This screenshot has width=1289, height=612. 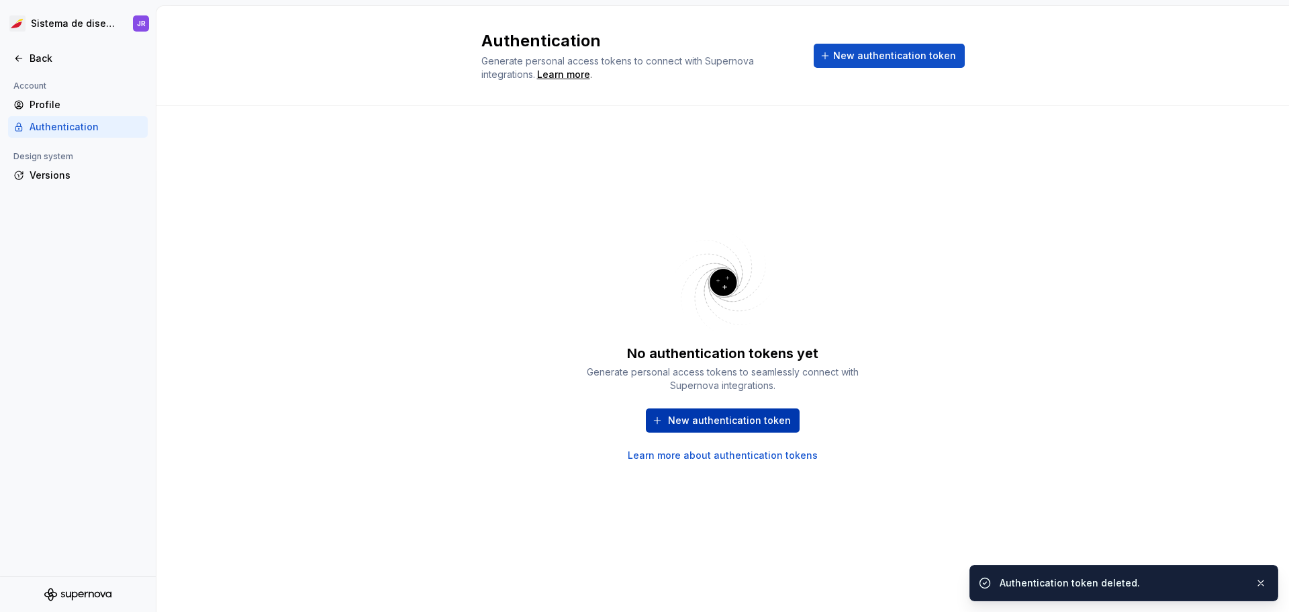 What do you see at coordinates (1122, 583) in the screenshot?
I see `div: Authentication token deleted.` at bounding box center [1122, 583].